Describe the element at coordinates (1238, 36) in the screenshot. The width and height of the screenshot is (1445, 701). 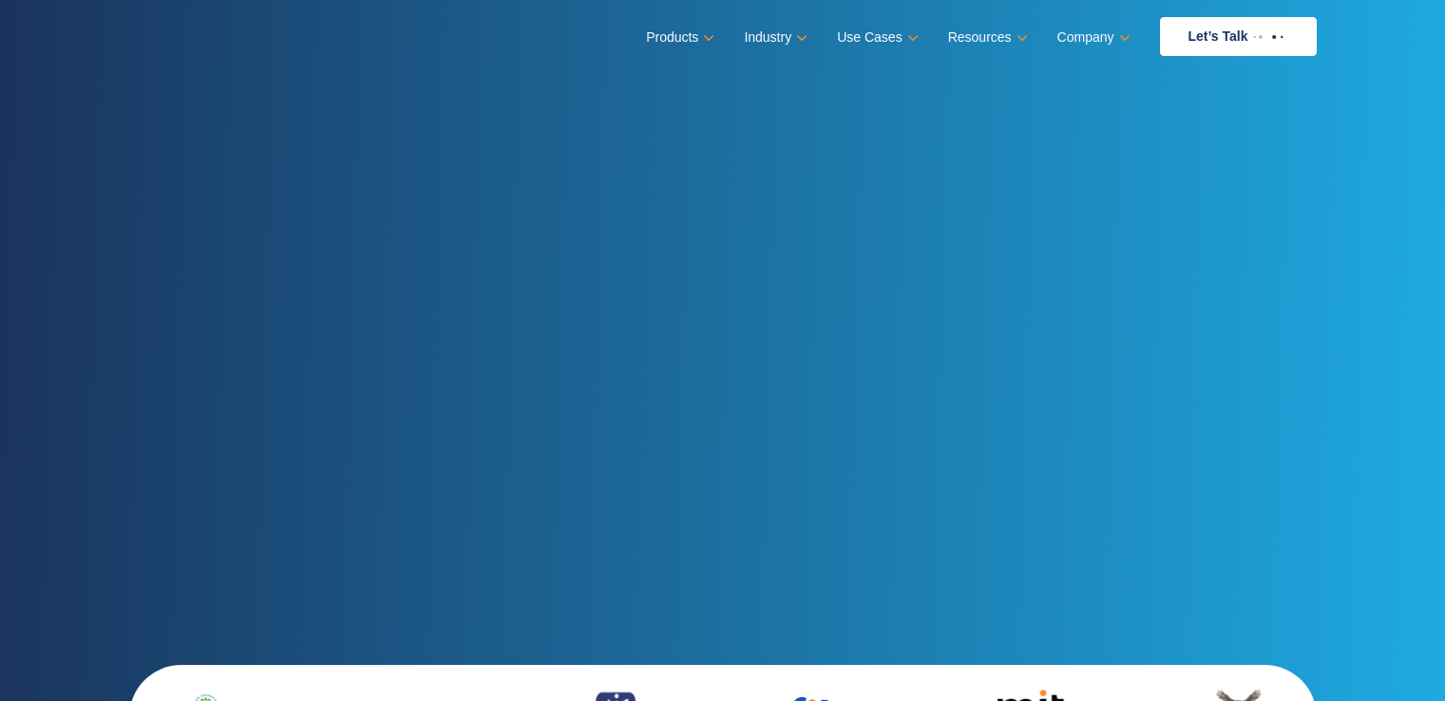
I see `a: Let’s Talk` at that location.